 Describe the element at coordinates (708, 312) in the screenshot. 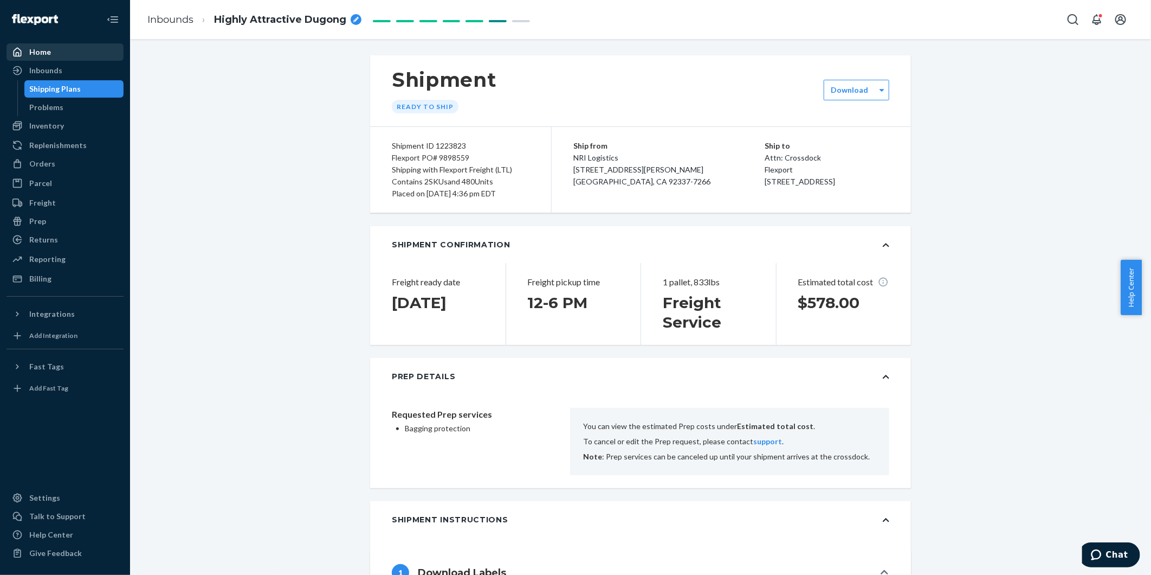

I see `h1: Freight Service` at that location.